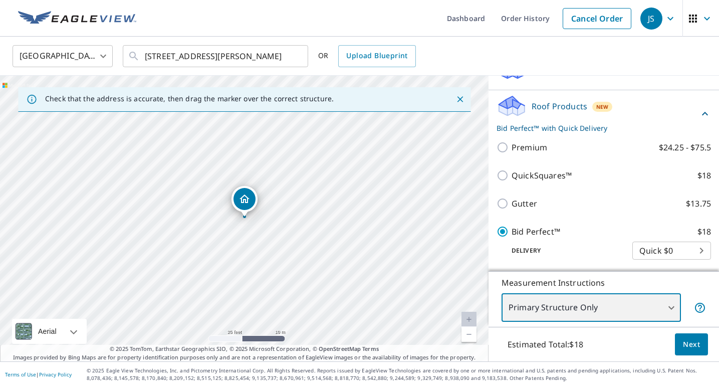 The image size is (719, 387). Describe the element at coordinates (55, 374) in the screenshot. I see `a: Privacy Policy` at that location.